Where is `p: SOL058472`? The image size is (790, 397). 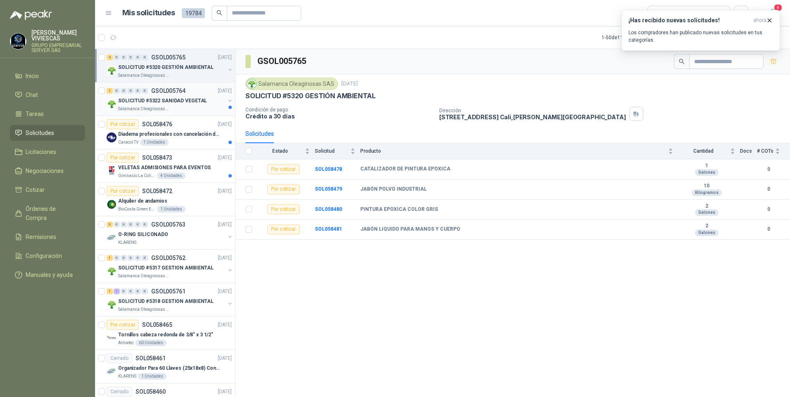 p: SOL058472 is located at coordinates (157, 191).